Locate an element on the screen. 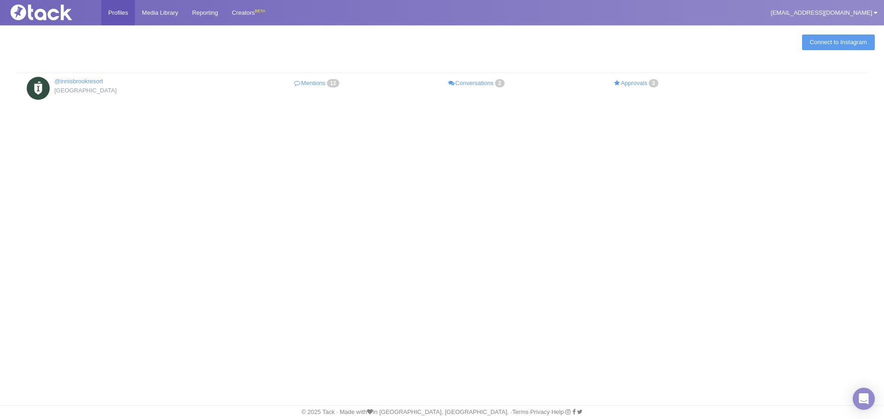 This screenshot has width=884, height=419. th: : activate to sort column descending is located at coordinates (442, 66).